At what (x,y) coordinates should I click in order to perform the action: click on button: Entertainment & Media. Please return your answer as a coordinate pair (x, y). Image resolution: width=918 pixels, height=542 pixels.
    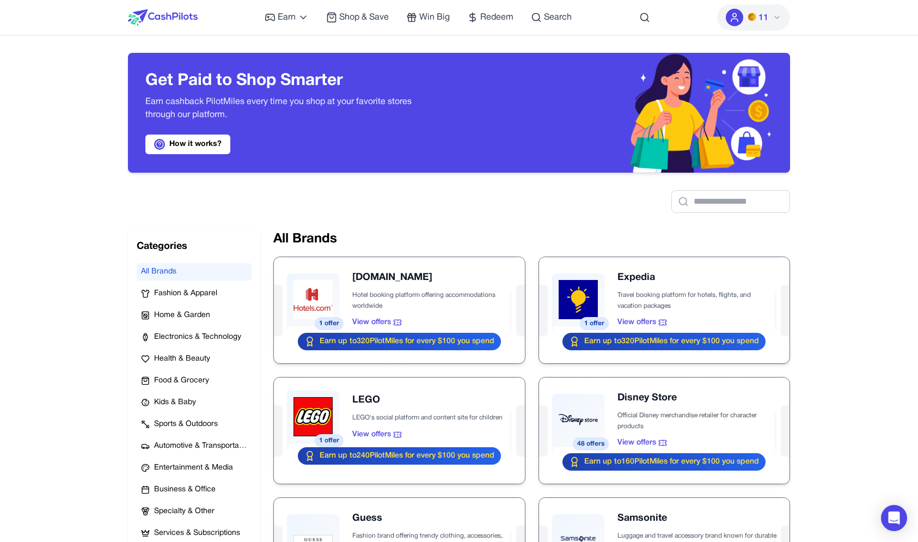
    Looking at the image, I should click on (194, 468).